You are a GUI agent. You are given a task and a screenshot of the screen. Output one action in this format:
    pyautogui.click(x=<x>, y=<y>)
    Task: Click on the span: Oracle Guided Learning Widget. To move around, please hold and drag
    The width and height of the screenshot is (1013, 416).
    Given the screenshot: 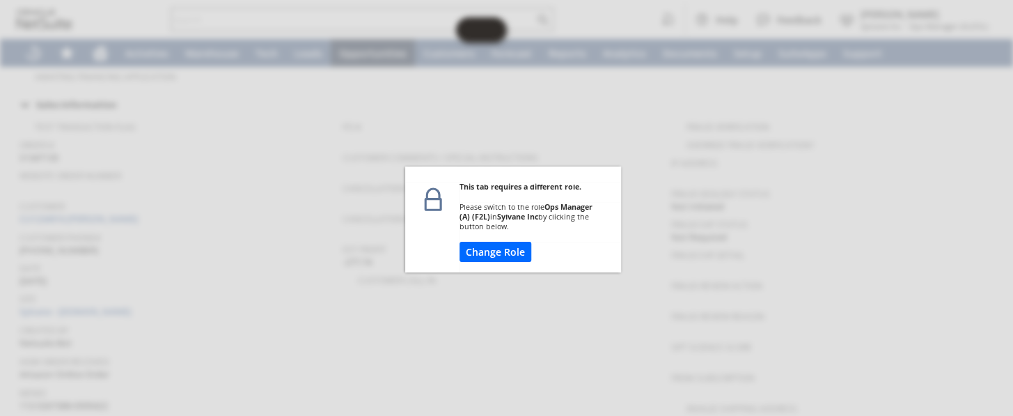 What is the action you would take?
    pyautogui.click(x=494, y=30)
    